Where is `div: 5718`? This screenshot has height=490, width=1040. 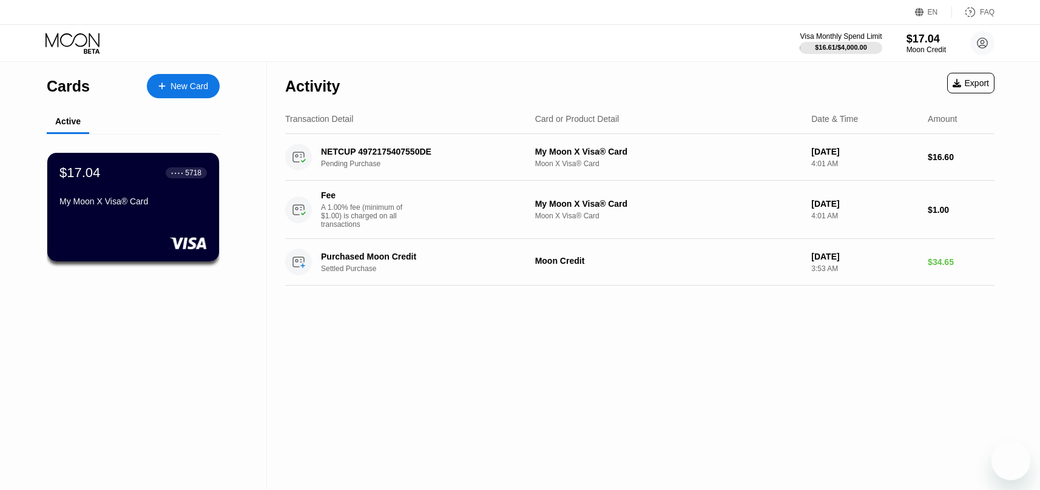
div: 5718 is located at coordinates (193, 173).